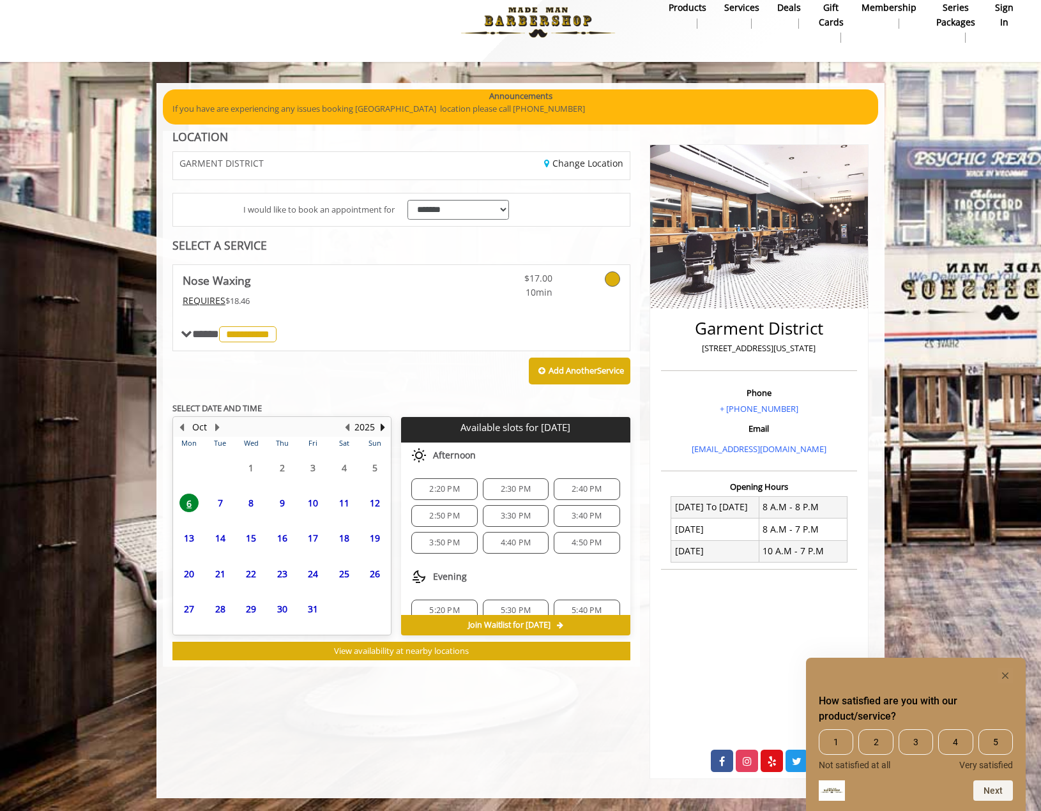 The height and width of the screenshot is (811, 1041). I want to click on button: Previous Year, so click(347, 427).